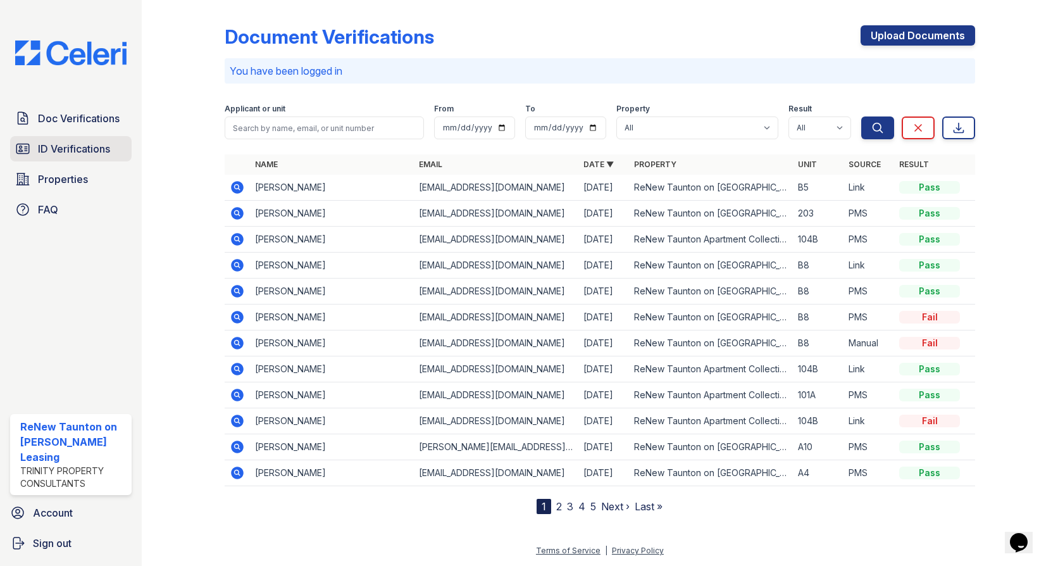 The height and width of the screenshot is (566, 1058). I want to click on a: Account, so click(71, 513).